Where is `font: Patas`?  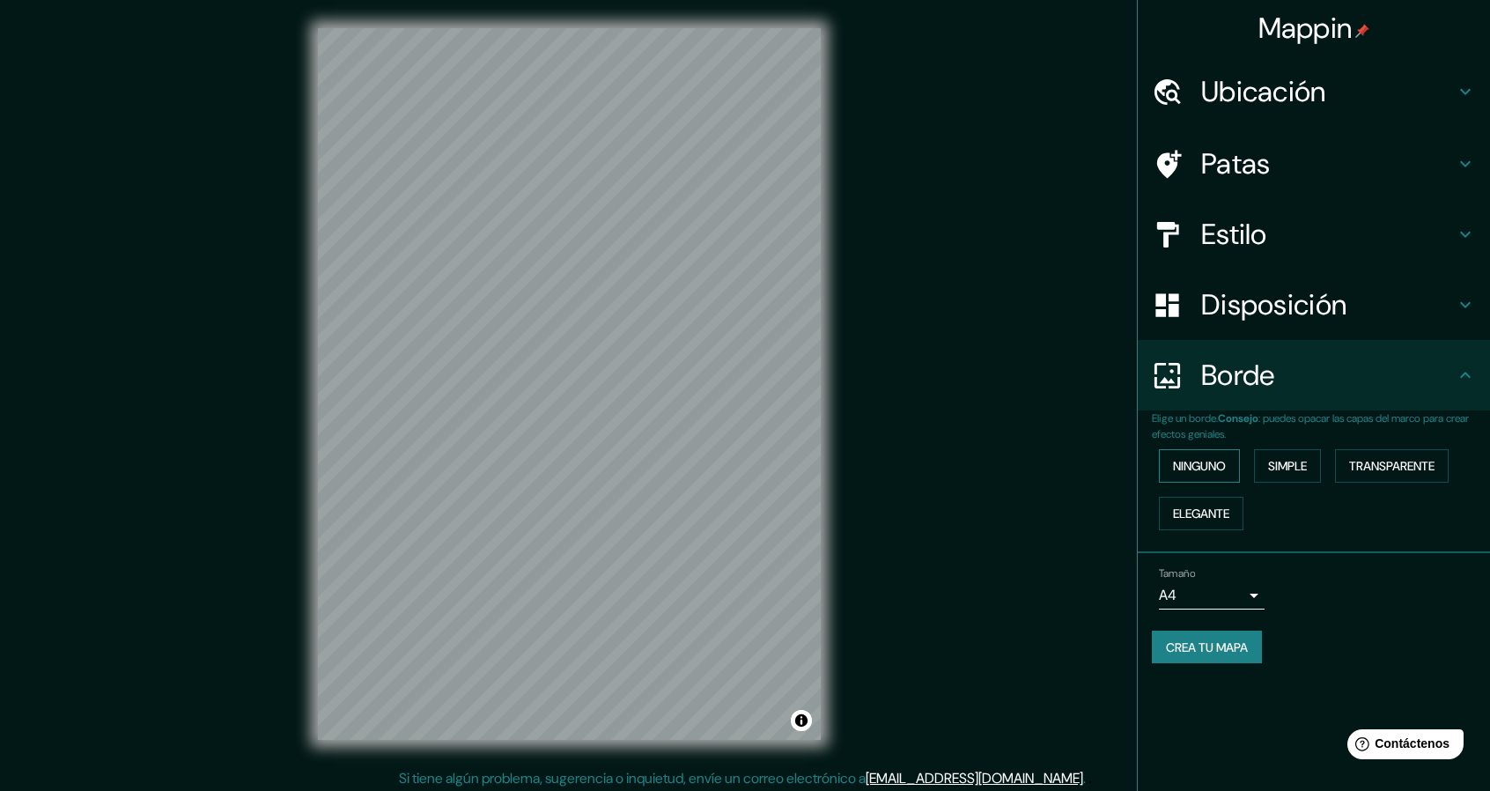
font: Patas is located at coordinates (1235, 164).